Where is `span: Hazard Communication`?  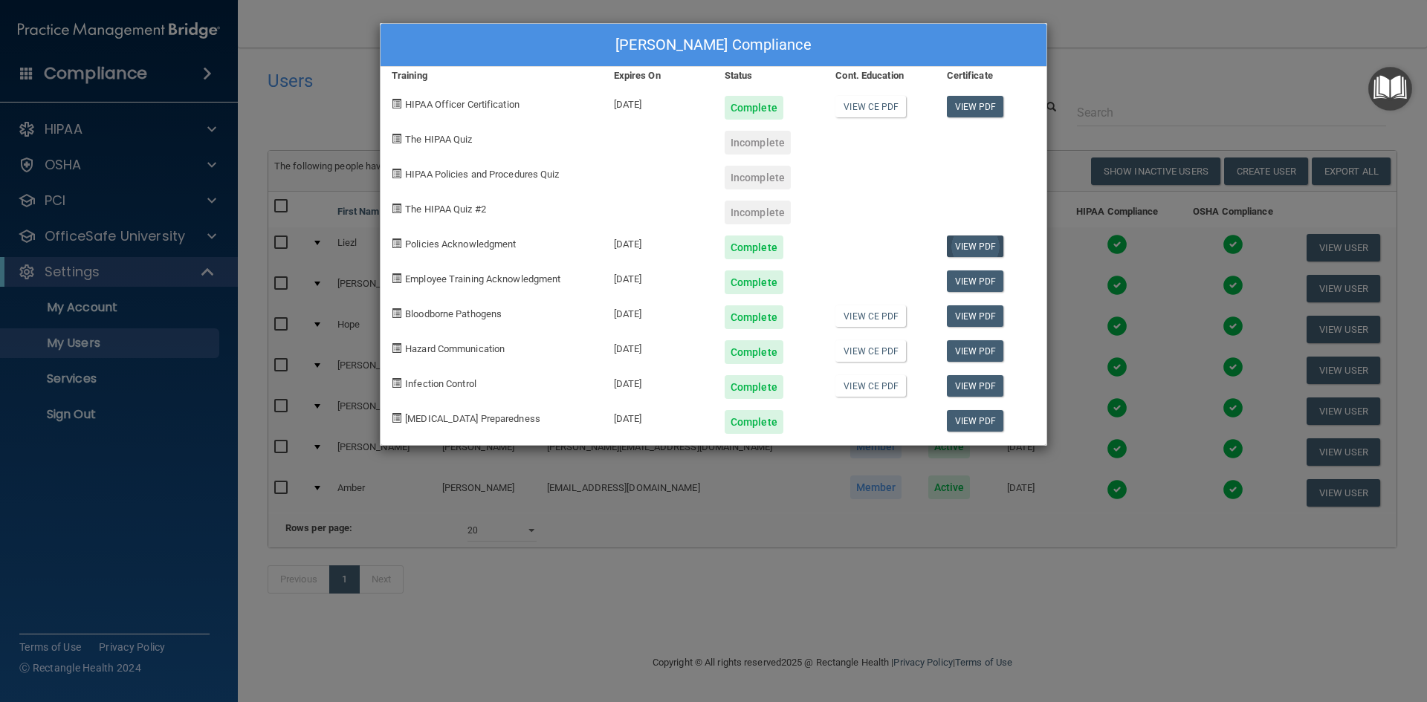
span: Hazard Communication is located at coordinates (455, 349).